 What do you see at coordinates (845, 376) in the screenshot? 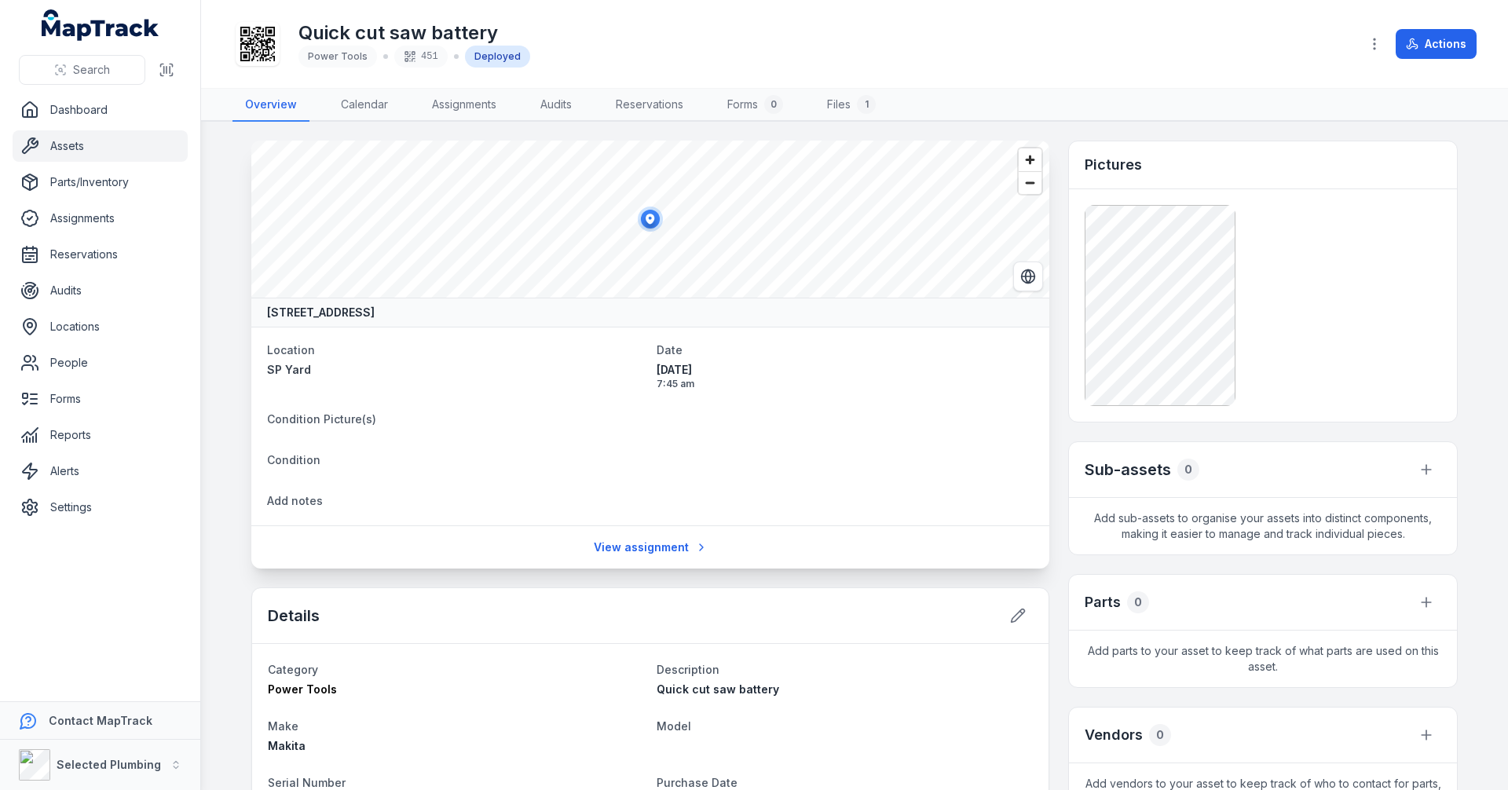
I see `time: 9/1/2025, 7:45:39 AM` at bounding box center [845, 376].